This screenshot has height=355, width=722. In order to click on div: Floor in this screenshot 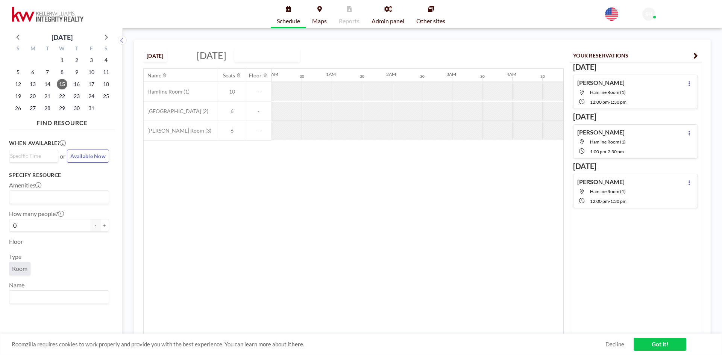, I will do `click(255, 76)`.